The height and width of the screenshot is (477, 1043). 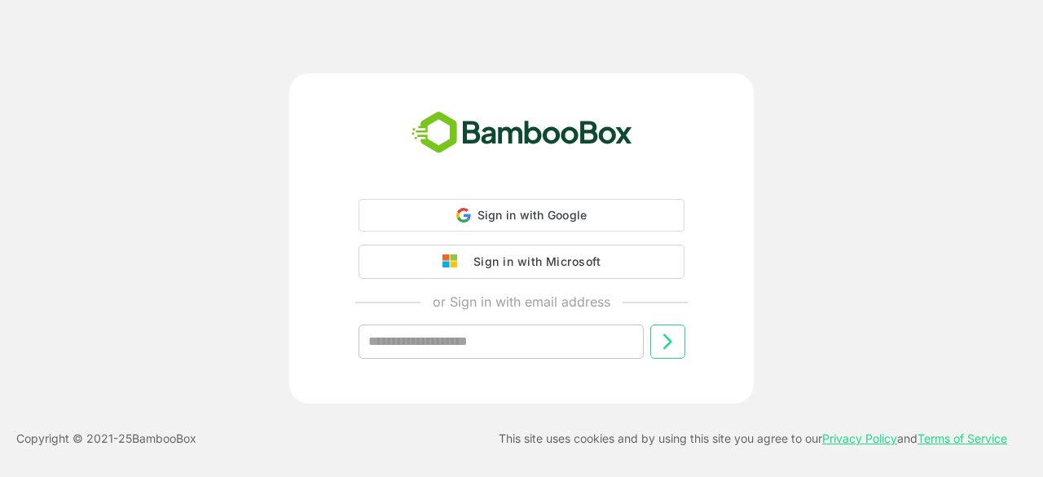 I want to click on a: Terms of Service, so click(x=962, y=437).